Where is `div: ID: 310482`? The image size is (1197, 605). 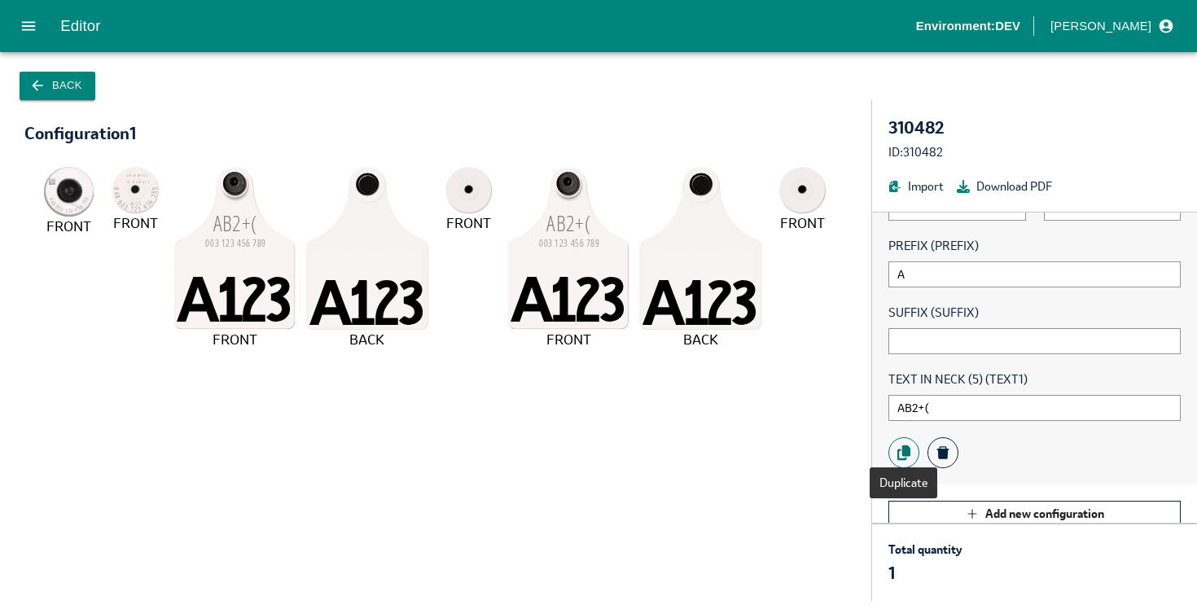
div: ID: 310482 is located at coordinates (1034, 152).